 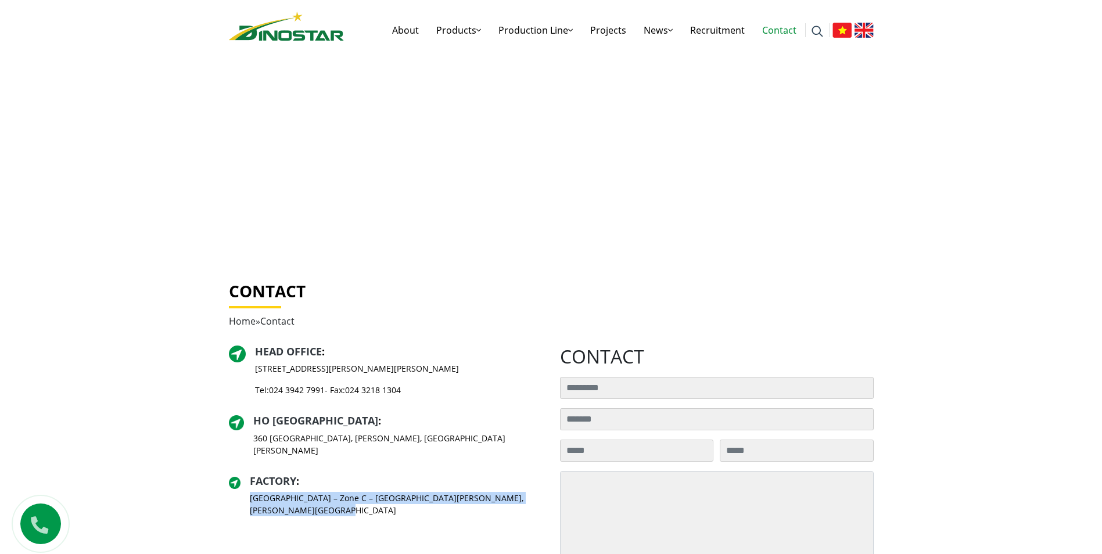 What do you see at coordinates (608, 30) in the screenshot?
I see `a: Projects` at bounding box center [608, 30].